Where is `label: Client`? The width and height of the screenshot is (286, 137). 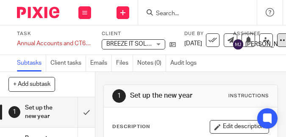
label: Client is located at coordinates (139, 34).